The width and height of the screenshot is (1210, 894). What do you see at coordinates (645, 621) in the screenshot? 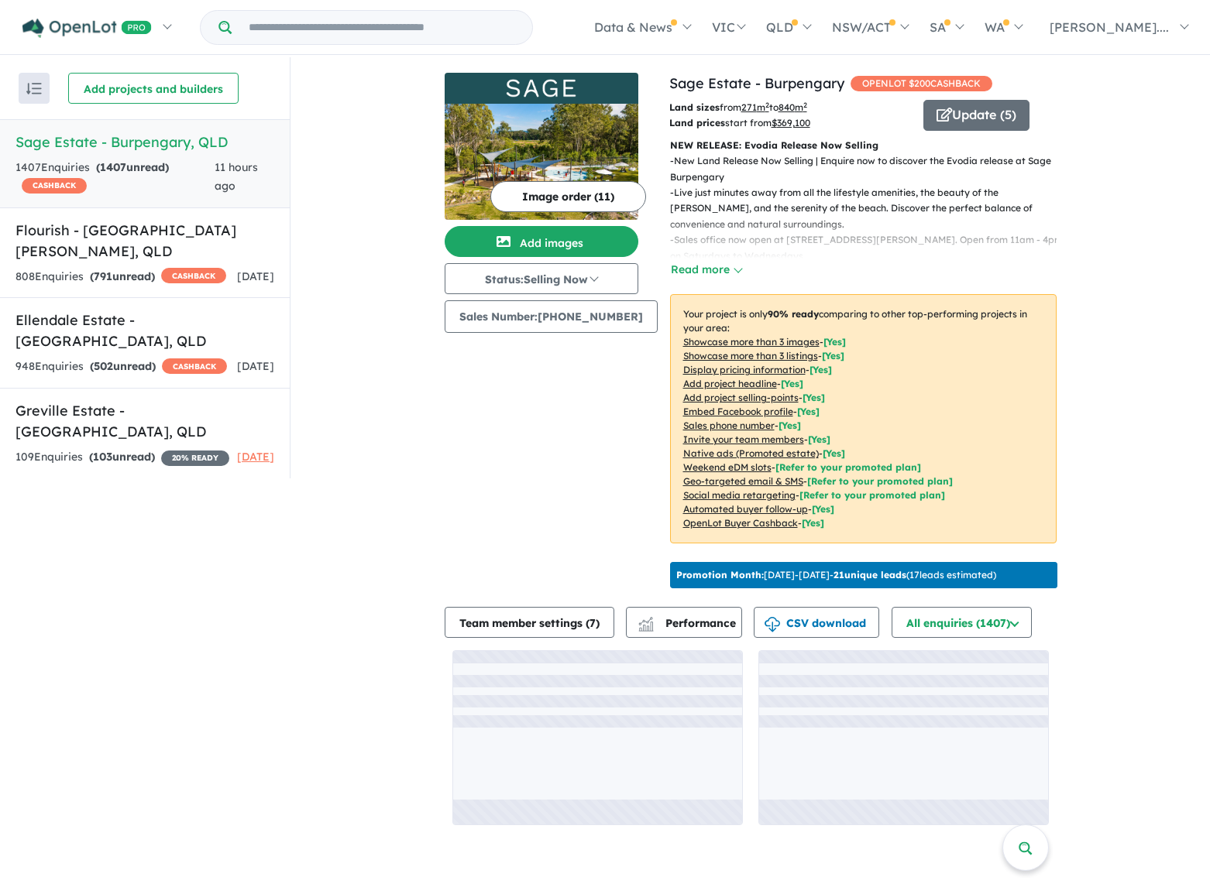
I see `img: line-chart.svg` at bounding box center [645, 621].